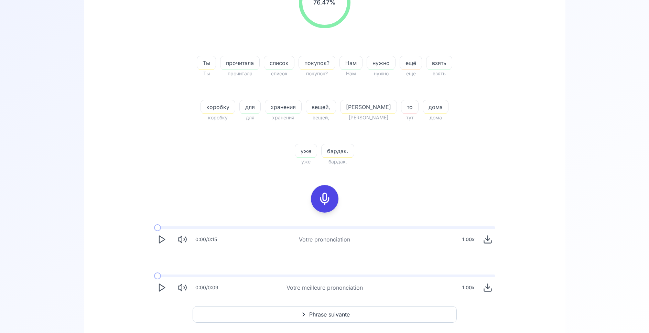 Image resolution: width=649 pixels, height=333 pixels. Describe the element at coordinates (324, 239) in the screenshot. I see `div: Votre prononciation` at that location.